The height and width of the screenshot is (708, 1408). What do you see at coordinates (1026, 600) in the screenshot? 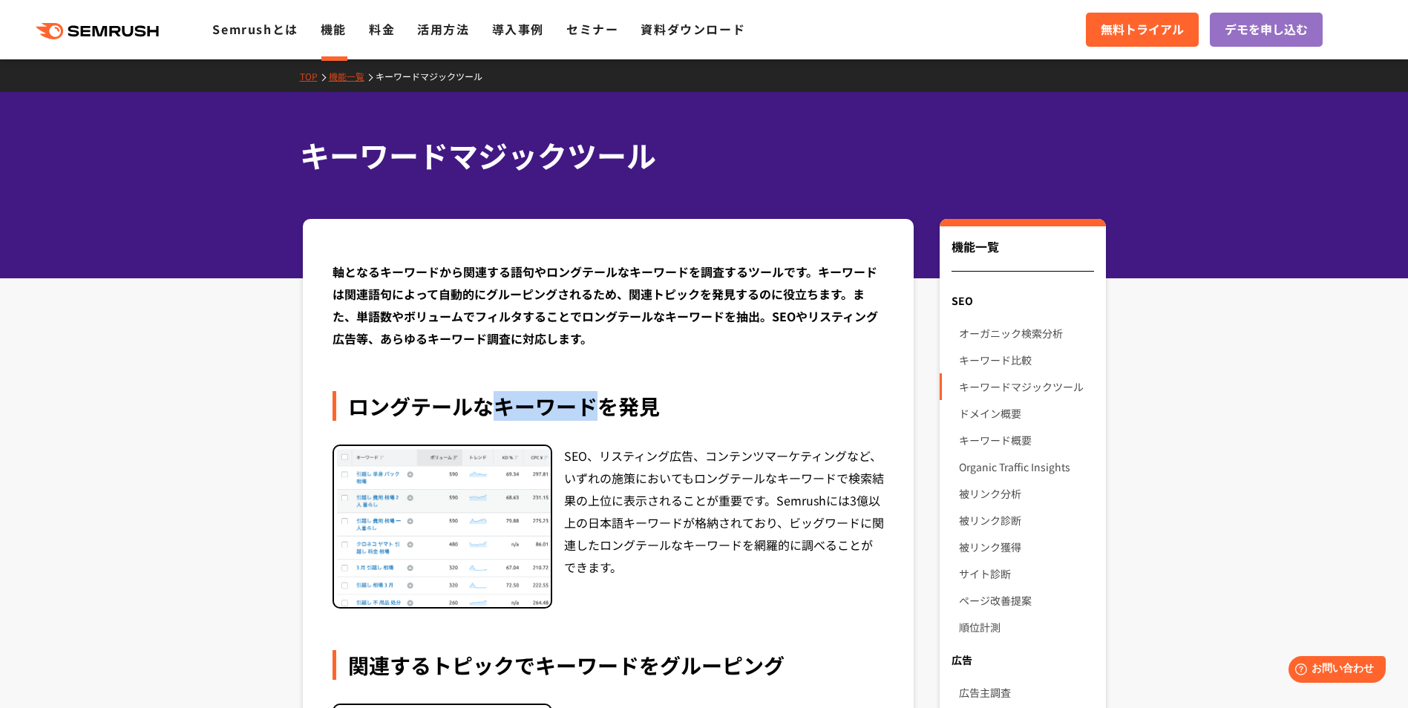
I see `a: ページ改善提案` at bounding box center [1026, 600].